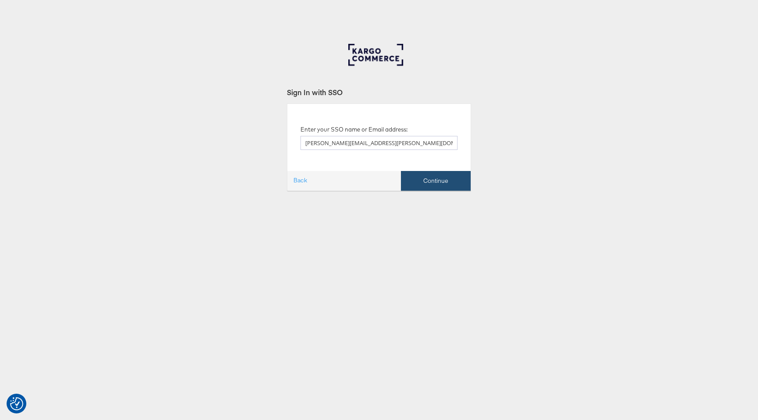  What do you see at coordinates (17, 404) in the screenshot?
I see `button: Consent Preferences` at bounding box center [17, 404].